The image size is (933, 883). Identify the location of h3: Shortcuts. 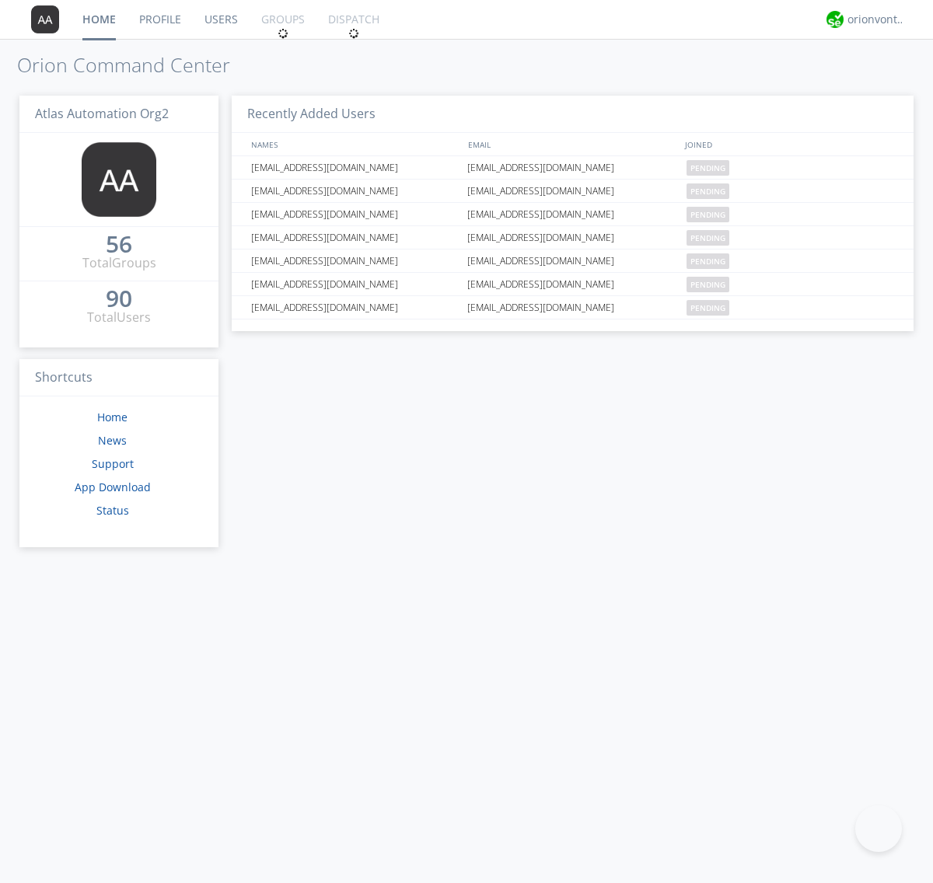
(119, 378).